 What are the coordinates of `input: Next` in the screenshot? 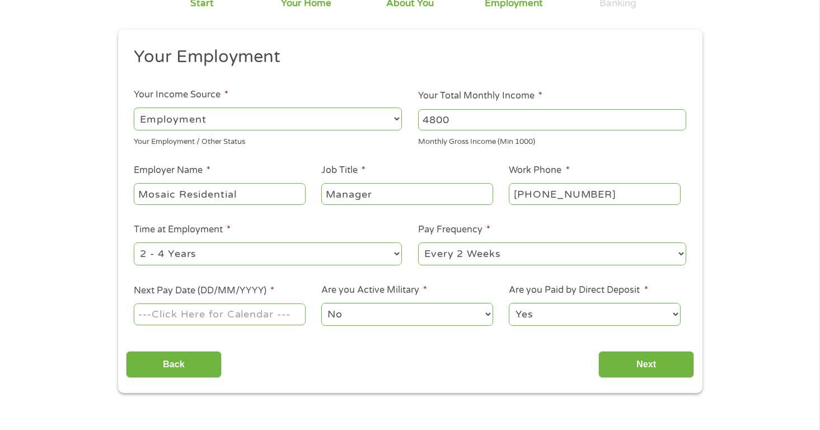 It's located at (646, 365).